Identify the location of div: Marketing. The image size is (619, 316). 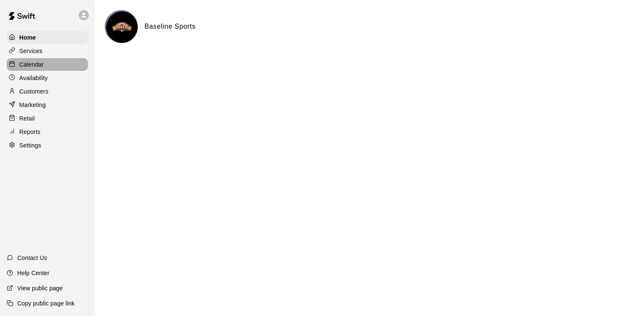
(47, 105).